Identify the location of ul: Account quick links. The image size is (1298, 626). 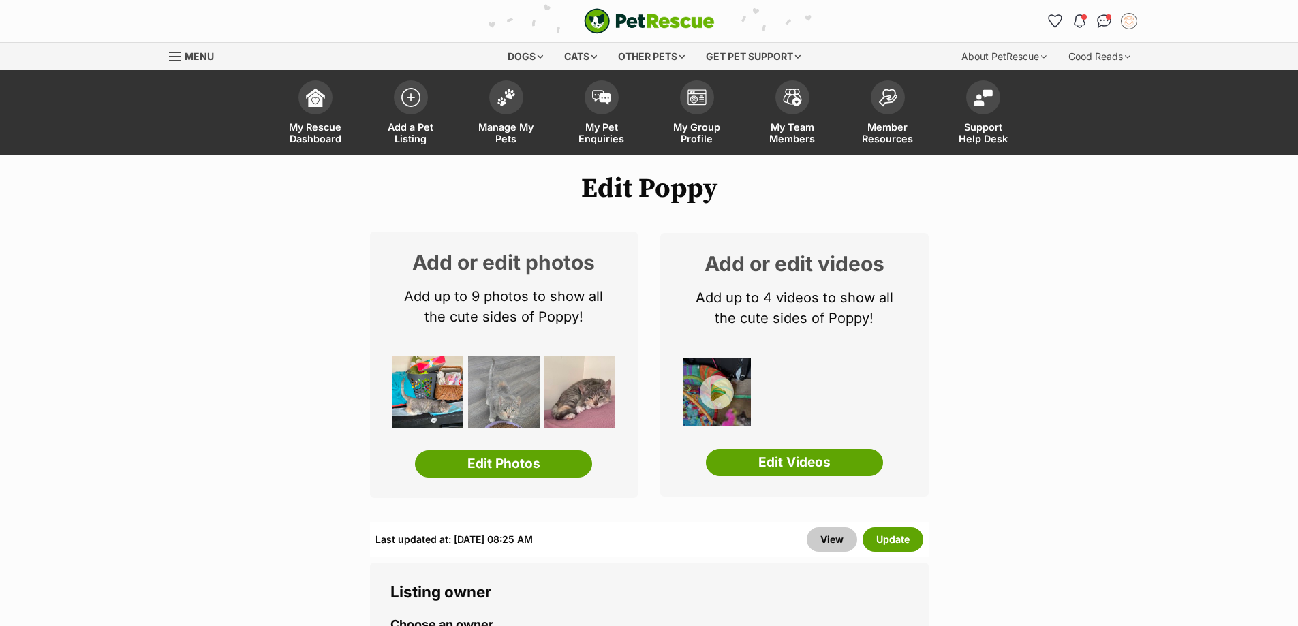
(1093, 21).